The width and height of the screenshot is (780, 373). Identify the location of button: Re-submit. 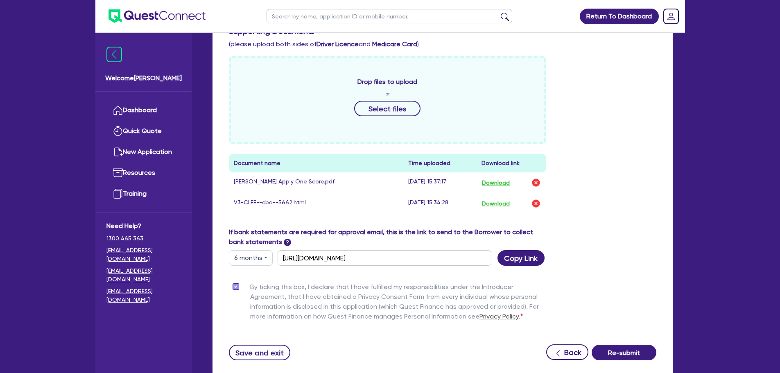
(624, 352).